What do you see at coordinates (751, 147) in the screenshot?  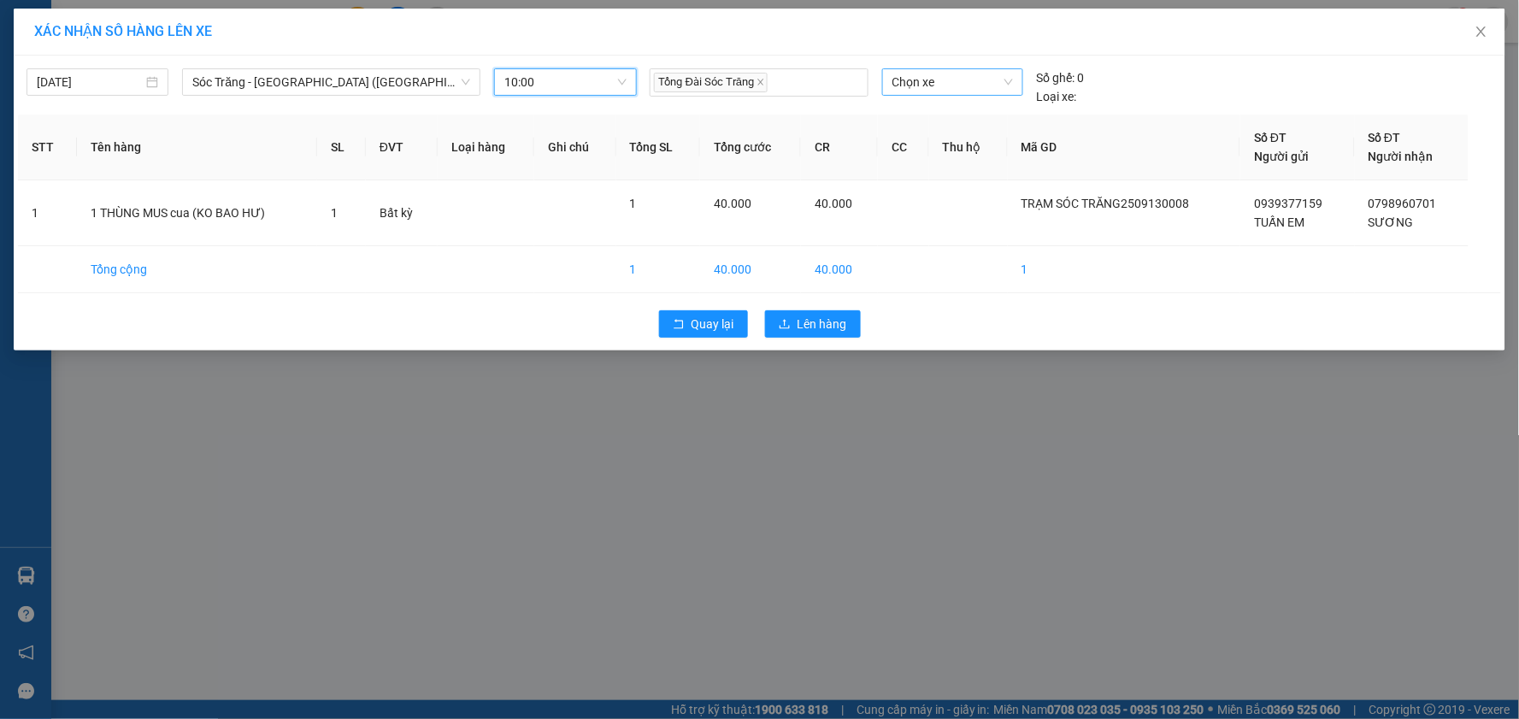 I see `th: Tổng cước` at bounding box center [751, 147].